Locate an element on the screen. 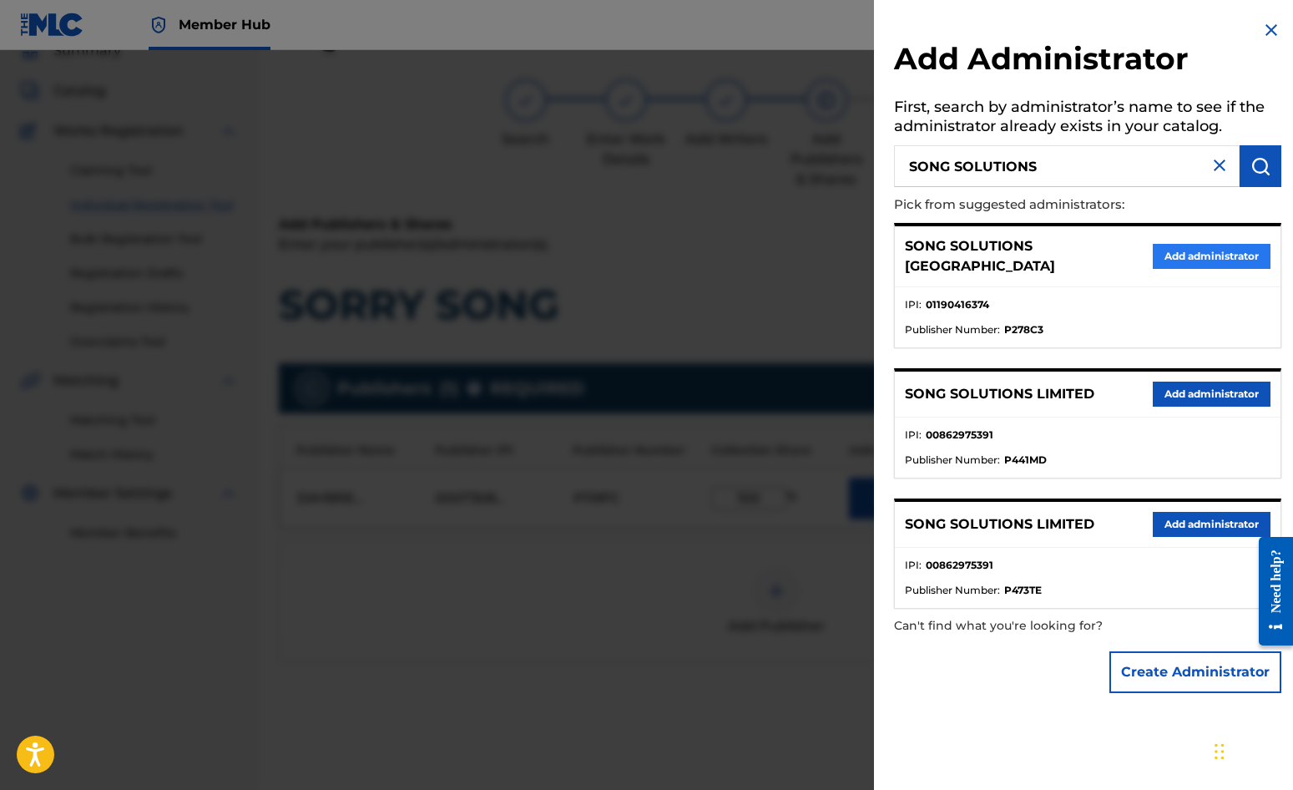 The height and width of the screenshot is (790, 1293). div: Drag is located at coordinates (1220, 751).